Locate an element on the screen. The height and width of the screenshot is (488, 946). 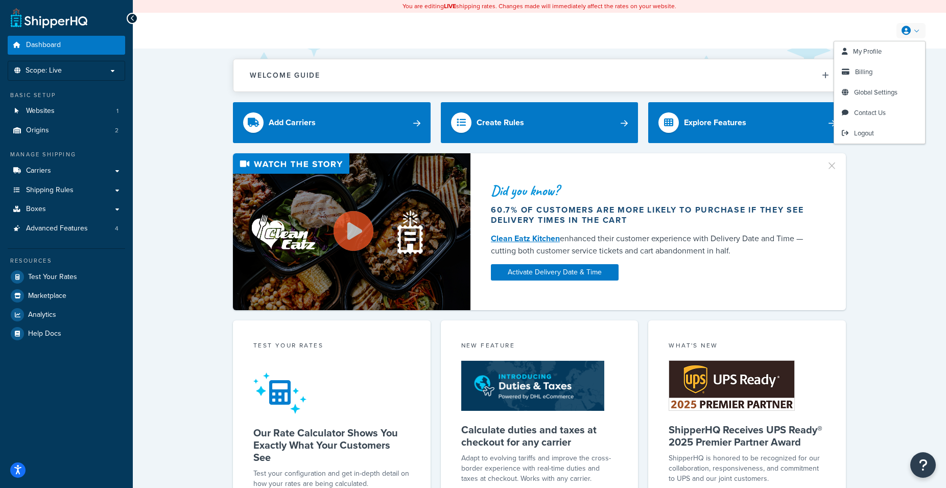
li: Help Docs is located at coordinates (66, 333).